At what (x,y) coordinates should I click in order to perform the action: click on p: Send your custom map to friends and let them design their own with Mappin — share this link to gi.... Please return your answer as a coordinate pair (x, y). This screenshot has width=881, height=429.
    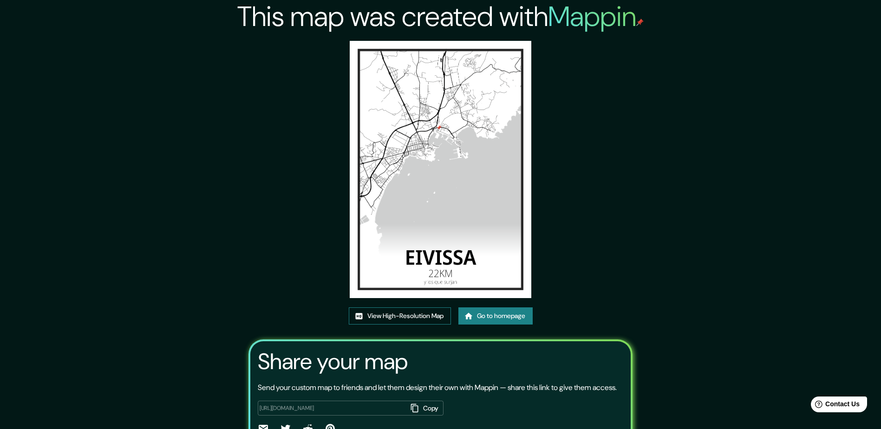
    Looking at the image, I should click on (437, 388).